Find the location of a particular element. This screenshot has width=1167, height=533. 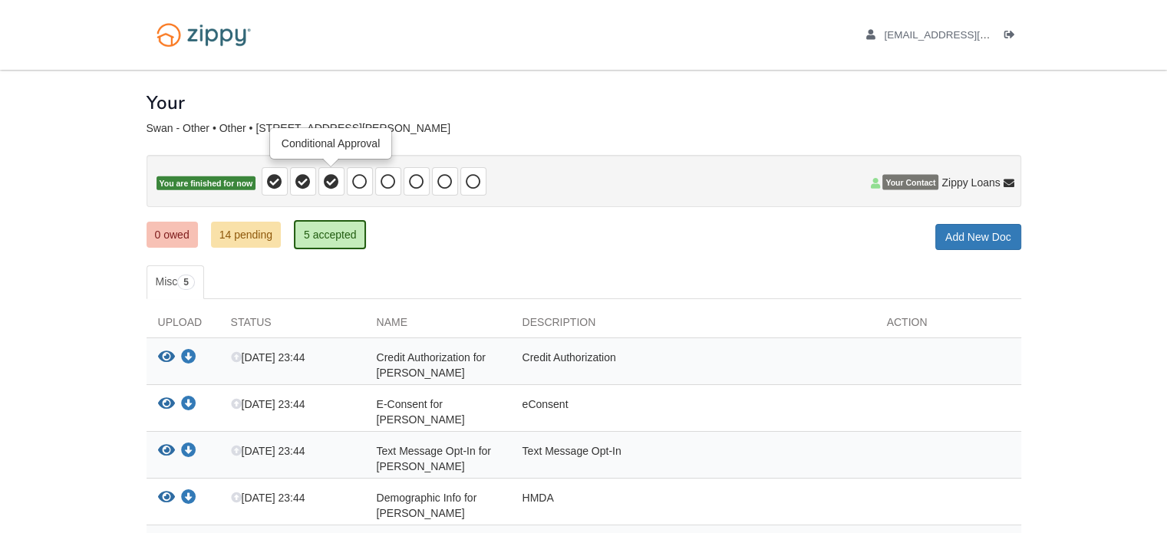

div: Status is located at coordinates (292, 326).